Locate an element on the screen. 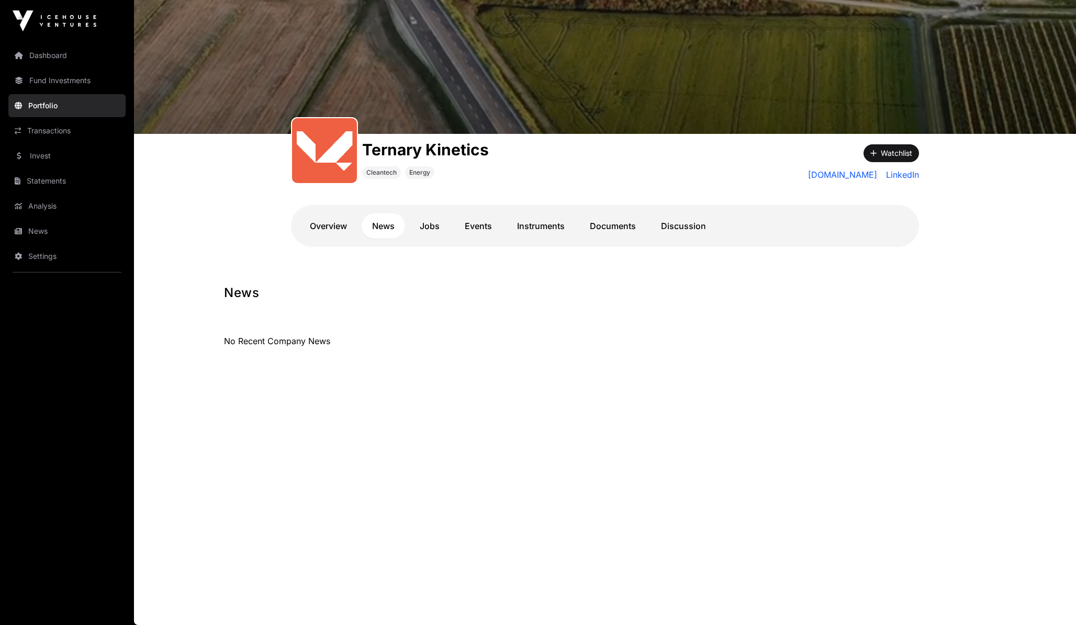  a: Instruments is located at coordinates (540, 226).